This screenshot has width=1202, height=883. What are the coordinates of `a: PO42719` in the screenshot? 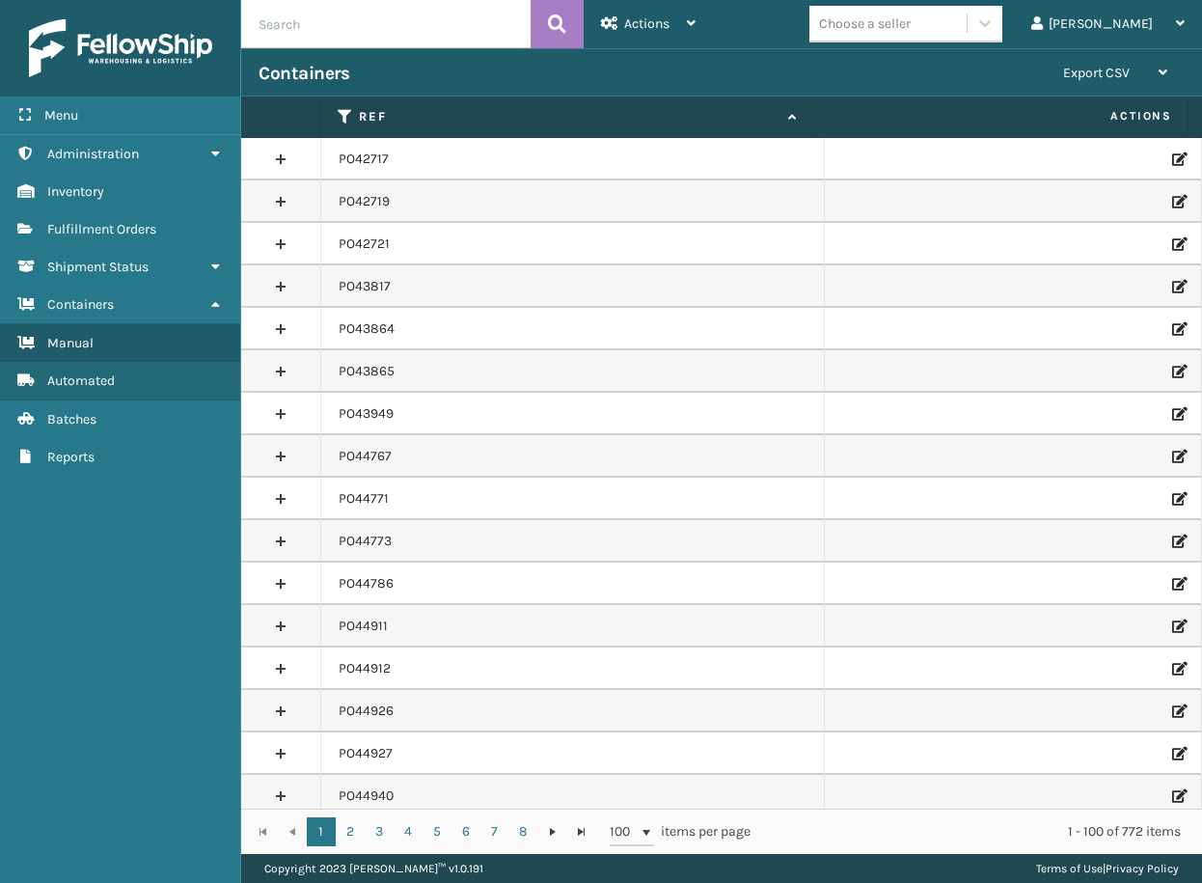 It's located at (364, 202).